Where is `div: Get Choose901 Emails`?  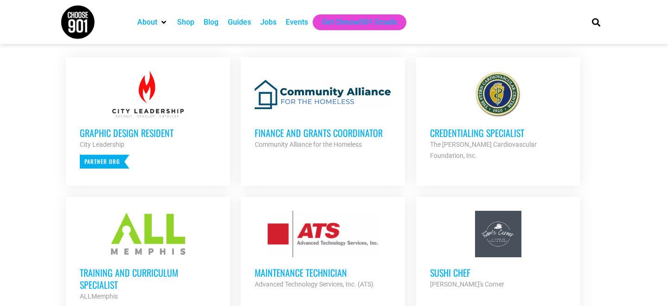
div: Get Choose901 Emails is located at coordinates (360, 22).